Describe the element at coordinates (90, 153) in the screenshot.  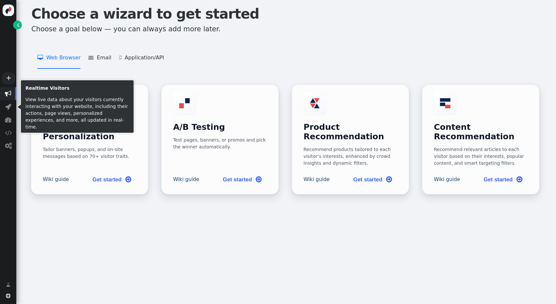
I see `div: Tailor banners, popups, and on-site messages based on 70+ visitor traits.` at that location.